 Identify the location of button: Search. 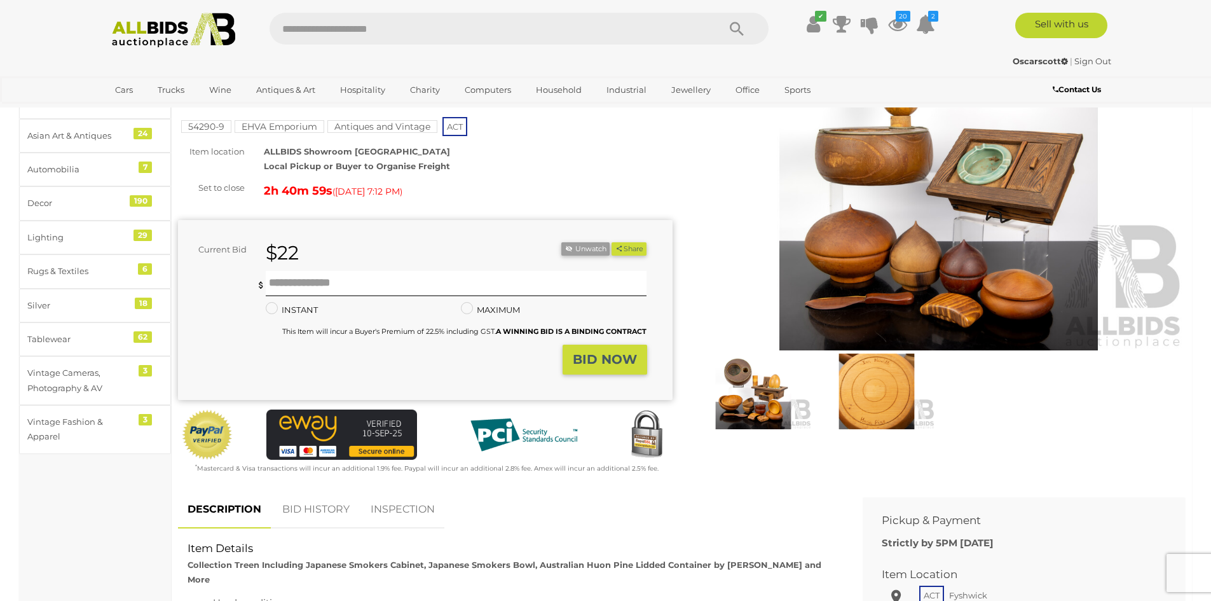
(737, 29).